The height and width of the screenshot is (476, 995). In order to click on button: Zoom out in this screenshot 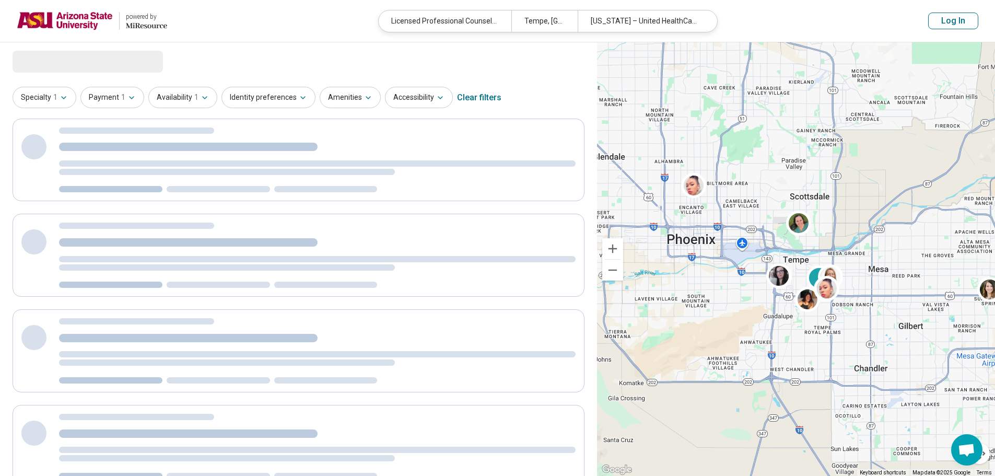, I will do `click(613, 270)`.